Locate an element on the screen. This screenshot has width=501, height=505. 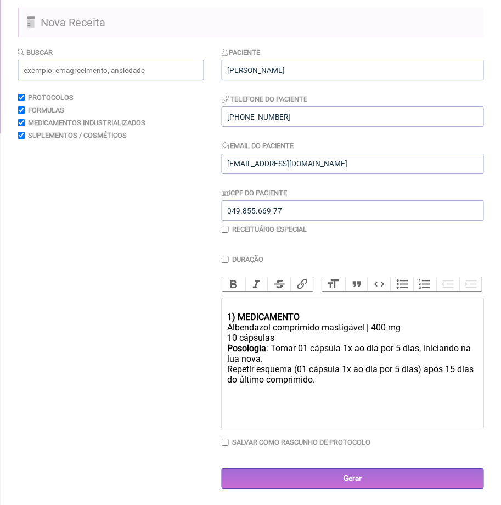
strong: 1) MEDICAMENTO is located at coordinates (263, 317).